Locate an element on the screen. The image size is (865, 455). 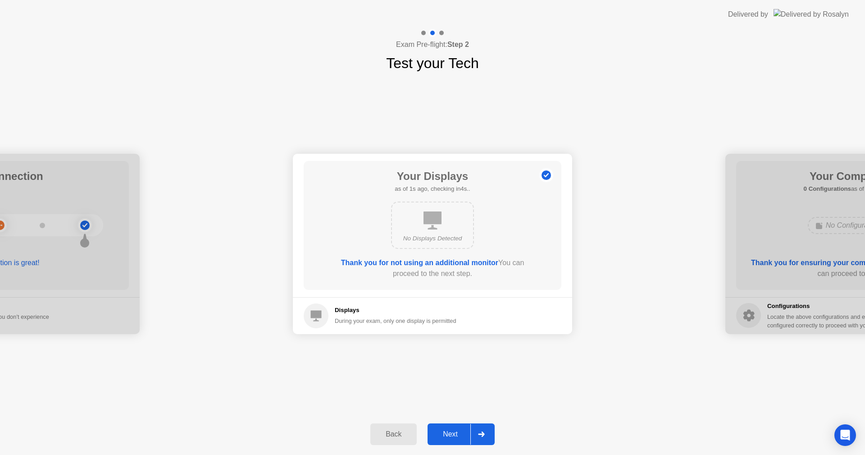
b: Step 2 is located at coordinates (458, 44).